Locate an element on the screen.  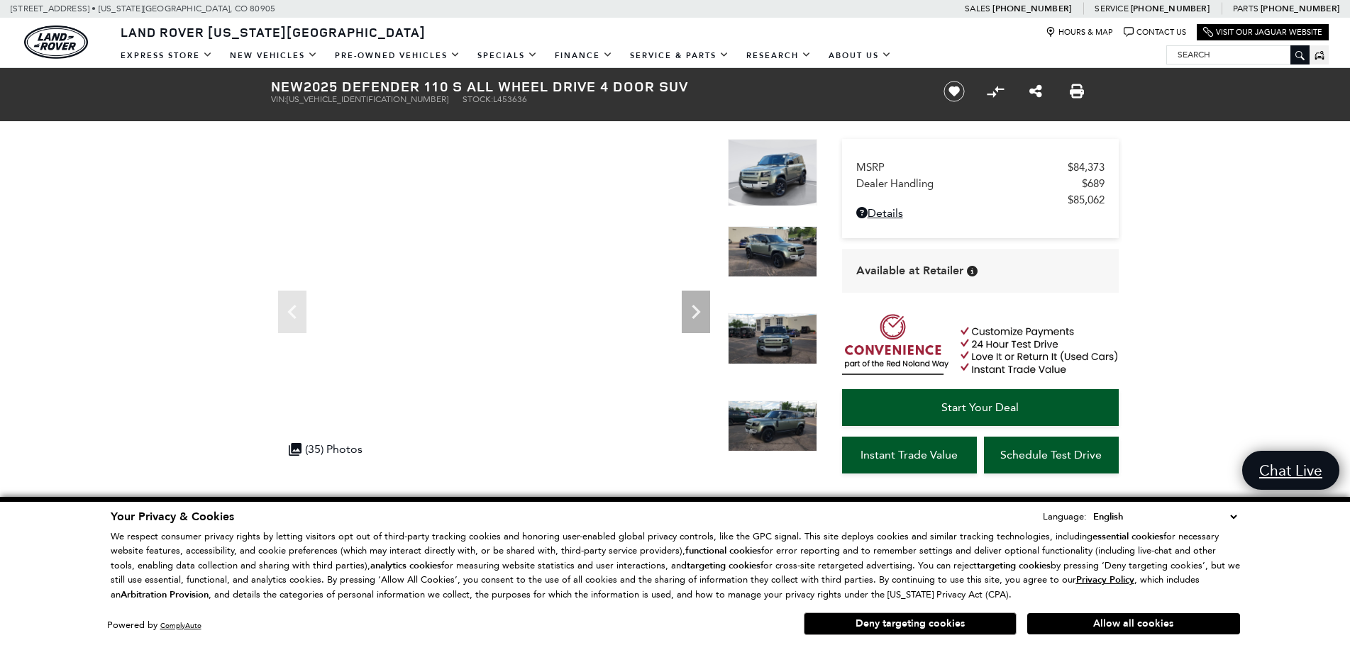
button: Deny targeting cookies is located at coordinates (910, 624).